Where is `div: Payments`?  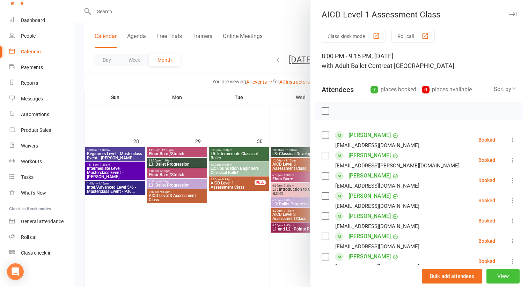 div: Payments is located at coordinates (32, 67).